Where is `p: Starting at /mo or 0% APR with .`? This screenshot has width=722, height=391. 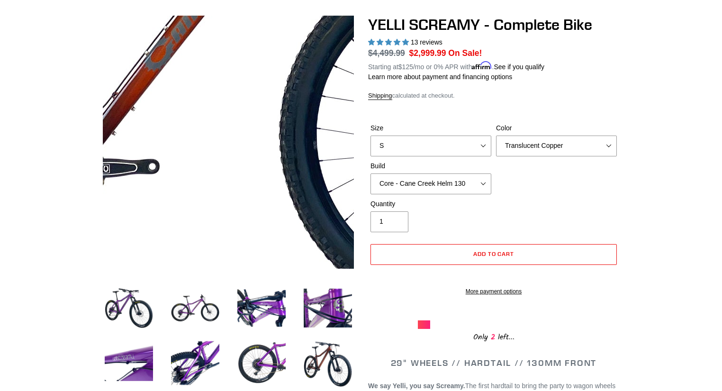
p: Starting at /mo or 0% APR with . is located at coordinates (456, 66).